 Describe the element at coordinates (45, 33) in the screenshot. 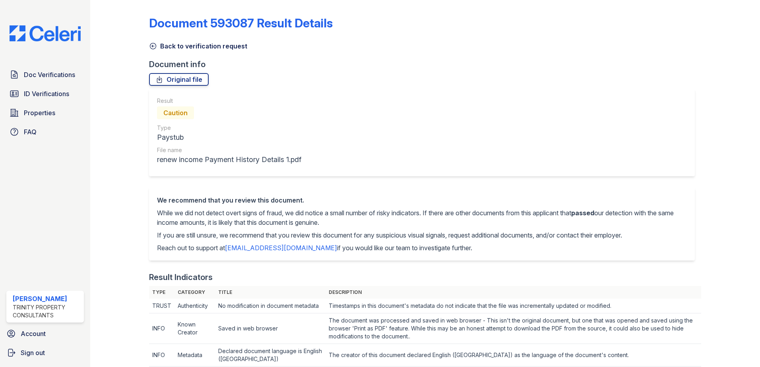

I see `img: CE_Logo_Blue-a8612792a0a2168367f1c8372b55b34899dd931a85d93a1a3d3e32e68fde9ad4.png` at that location.